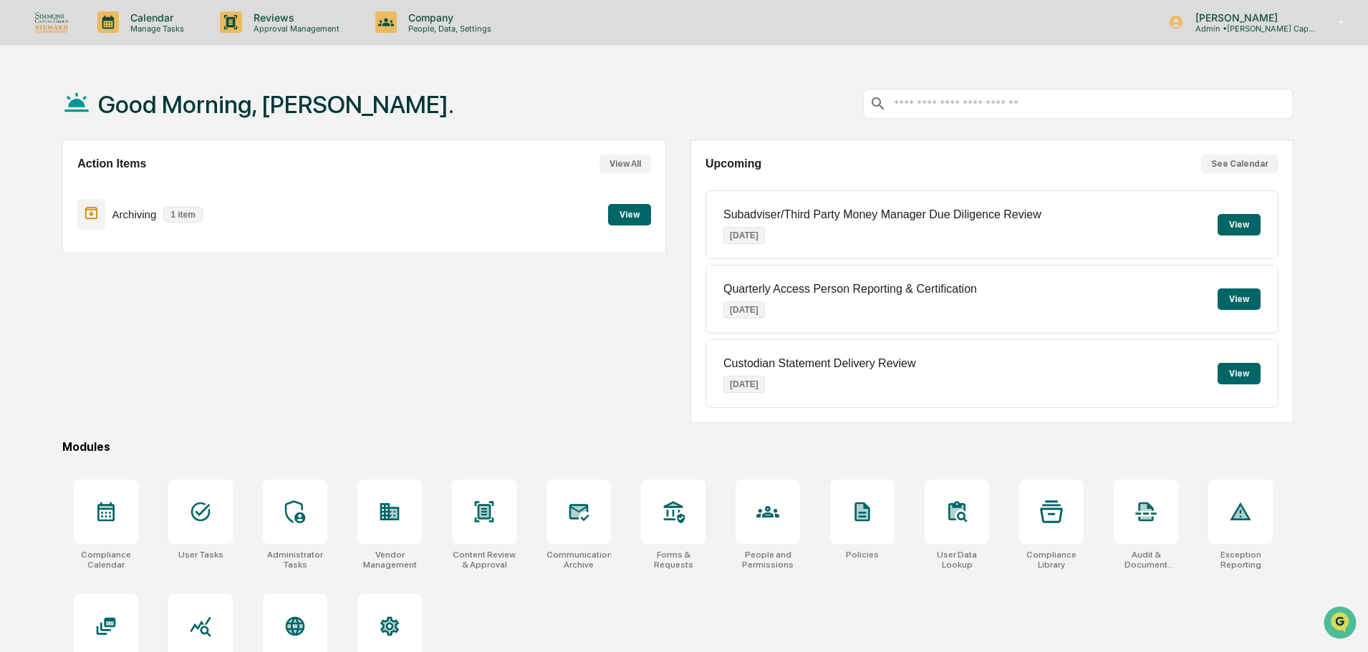 The width and height of the screenshot is (1368, 652). What do you see at coordinates (201, 555) in the screenshot?
I see `div: User Tasks` at bounding box center [201, 555].